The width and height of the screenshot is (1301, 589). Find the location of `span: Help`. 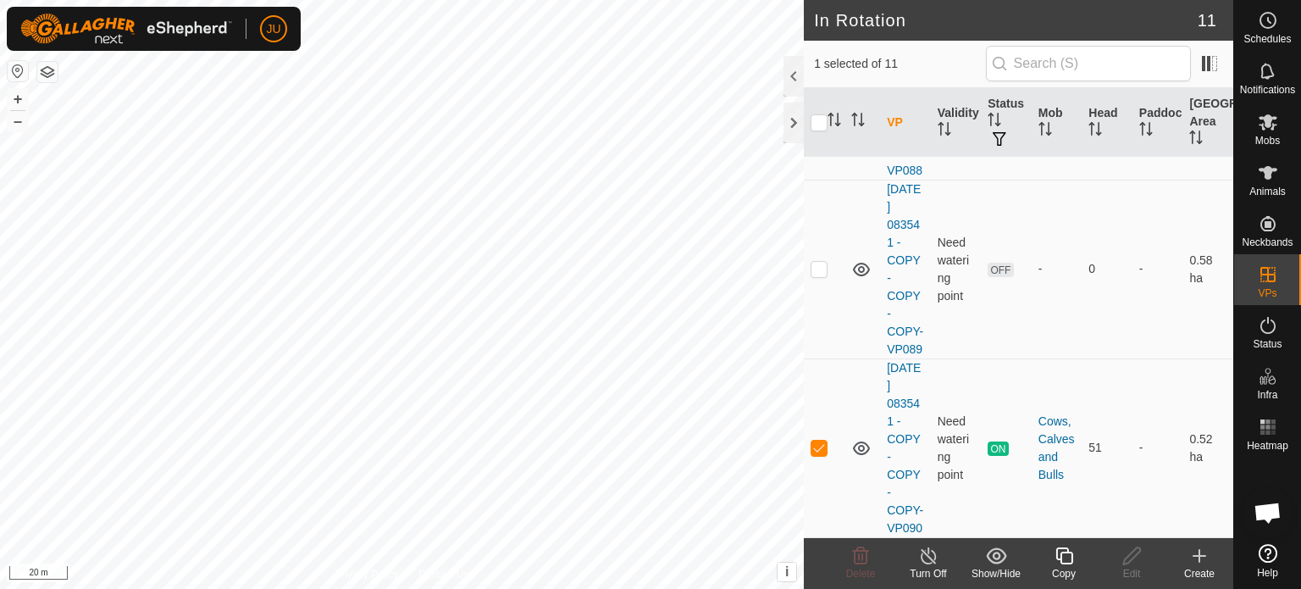

span: Help is located at coordinates (1267, 573).